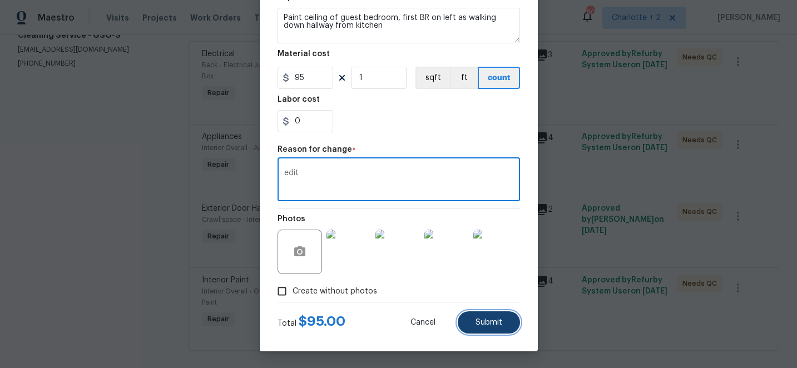 The image size is (797, 368). Describe the element at coordinates (422, 322) in the screenshot. I see `button: Cancel` at that location.